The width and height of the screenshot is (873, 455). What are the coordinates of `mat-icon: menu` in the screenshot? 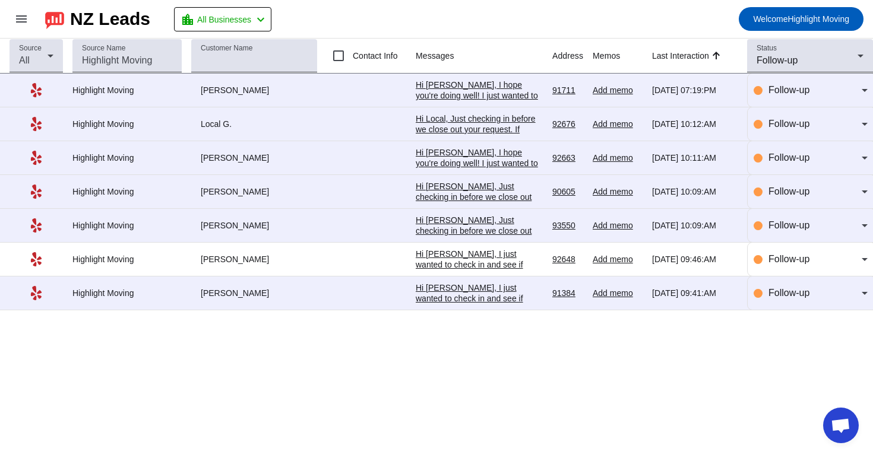 It's located at (21, 19).